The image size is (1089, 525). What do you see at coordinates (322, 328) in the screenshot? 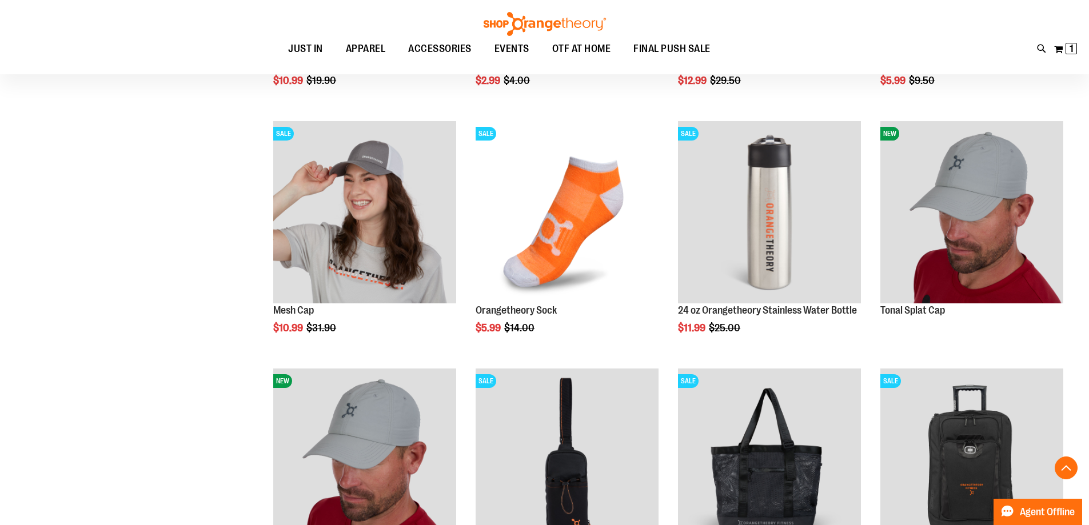
I see `span: $31.90` at bounding box center [322, 328].